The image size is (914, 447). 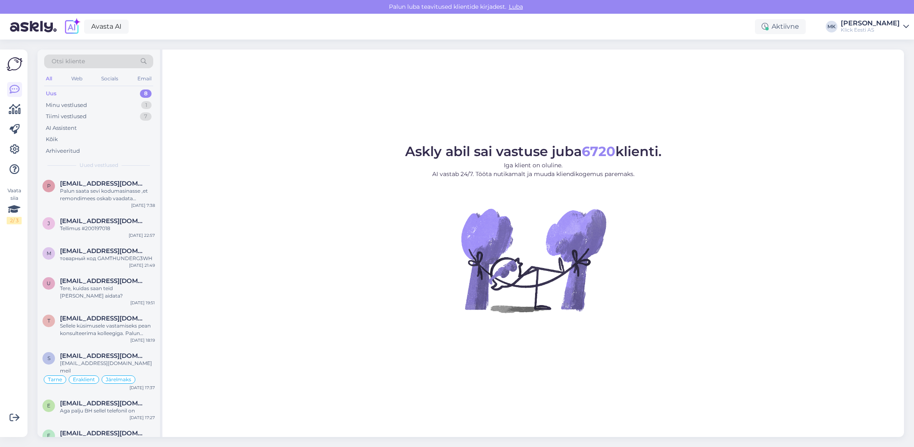 What do you see at coordinates (103, 251) in the screenshot?
I see `span: maksimziborov82@gmail.com` at bounding box center [103, 251].